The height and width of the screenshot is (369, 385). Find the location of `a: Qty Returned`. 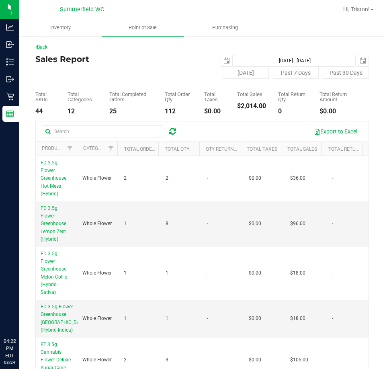

a: Qty Returned is located at coordinates (222, 149).